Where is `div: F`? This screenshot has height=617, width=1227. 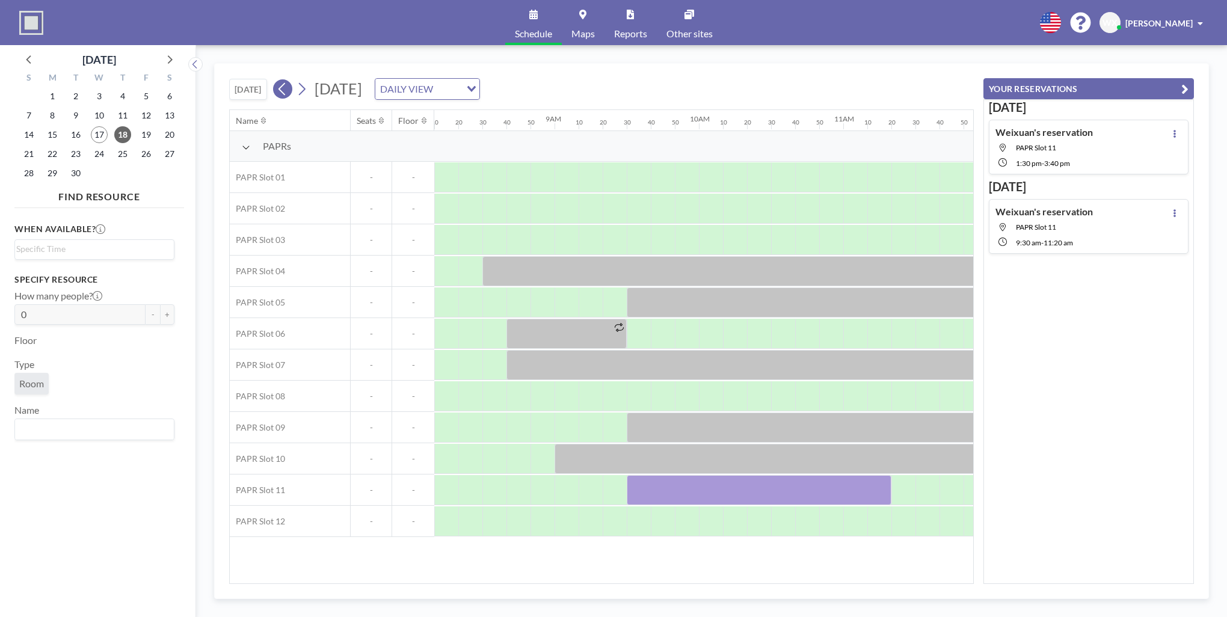 div: F is located at coordinates (146, 79).